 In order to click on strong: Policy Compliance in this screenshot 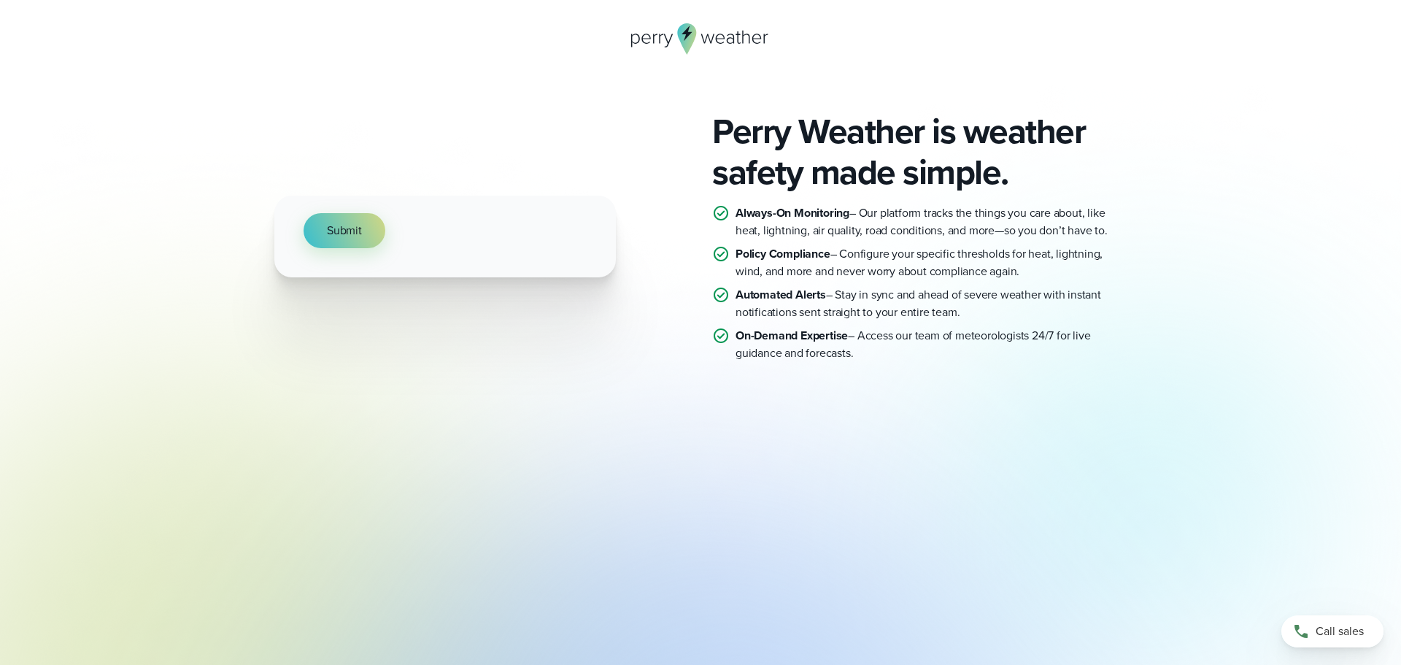, I will do `click(783, 253)`.